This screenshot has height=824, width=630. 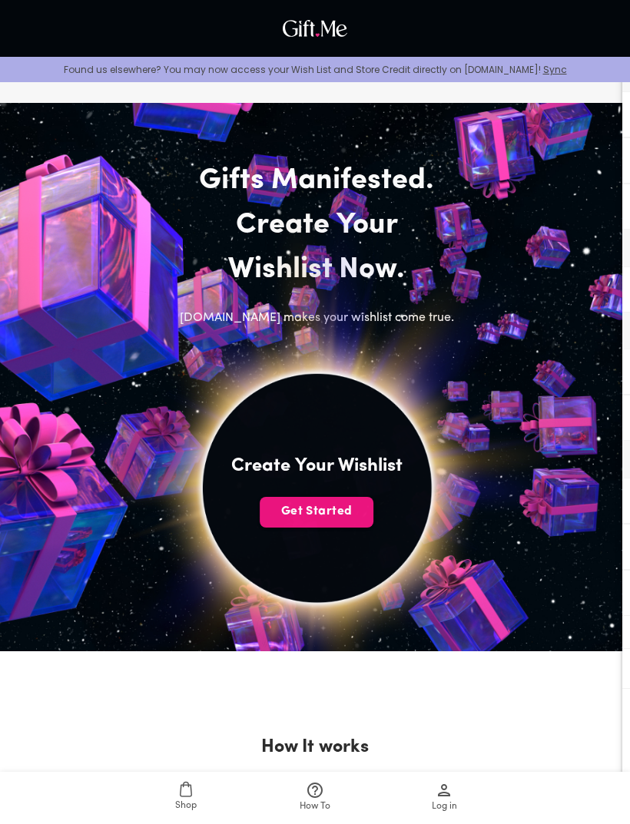 What do you see at coordinates (315, 747) in the screenshot?
I see `h2: How It works` at bounding box center [315, 747].